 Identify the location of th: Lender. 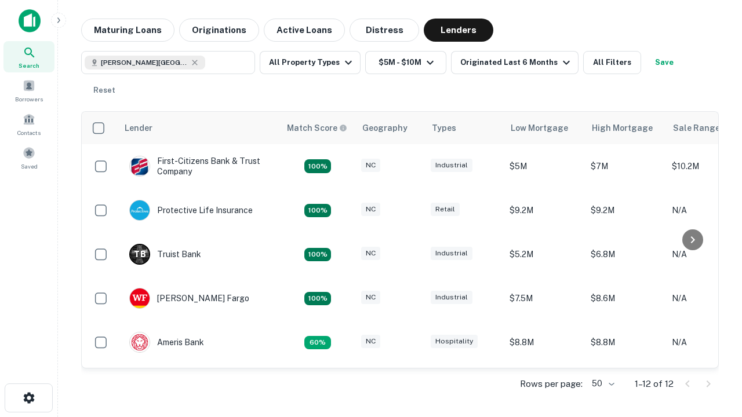
(199, 128).